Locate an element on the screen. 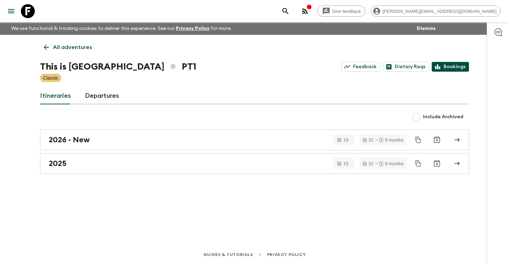 This screenshot has width=509, height=264. p: Classic is located at coordinates (50, 78).